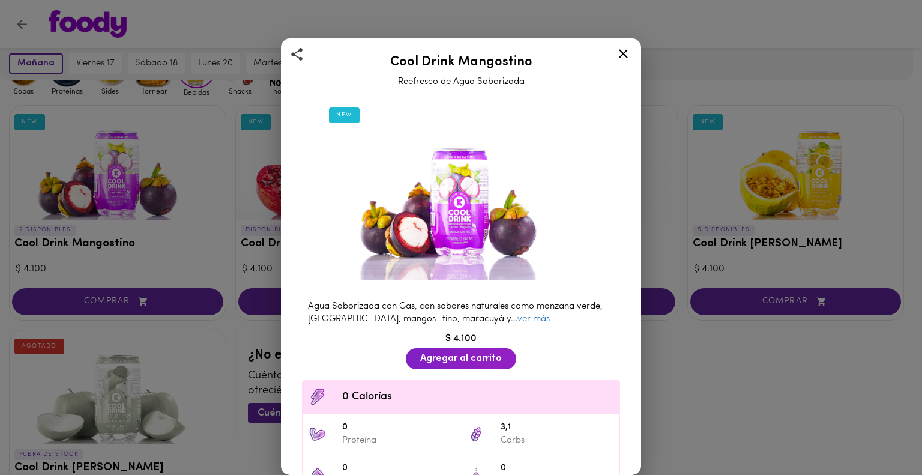 The width and height of the screenshot is (922, 475). What do you see at coordinates (461, 358) in the screenshot?
I see `span: Agregar al carrito` at bounding box center [461, 358].